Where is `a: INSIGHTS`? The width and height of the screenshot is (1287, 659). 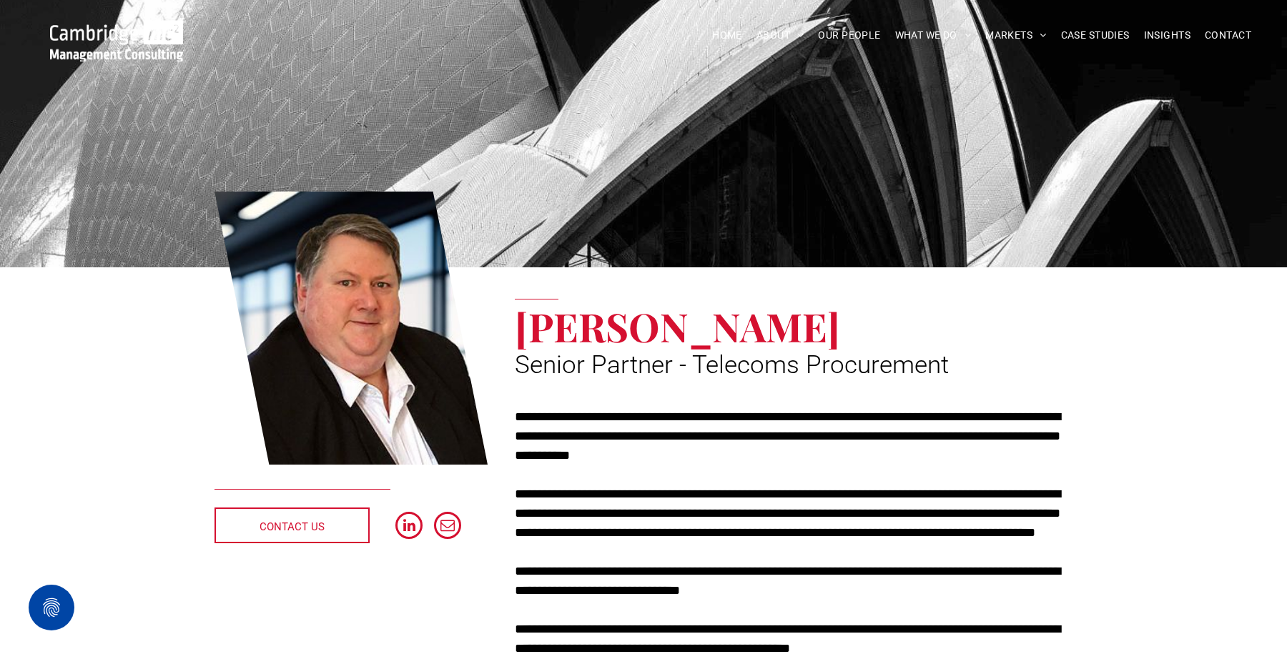
a: INSIGHTS is located at coordinates (1167, 35).